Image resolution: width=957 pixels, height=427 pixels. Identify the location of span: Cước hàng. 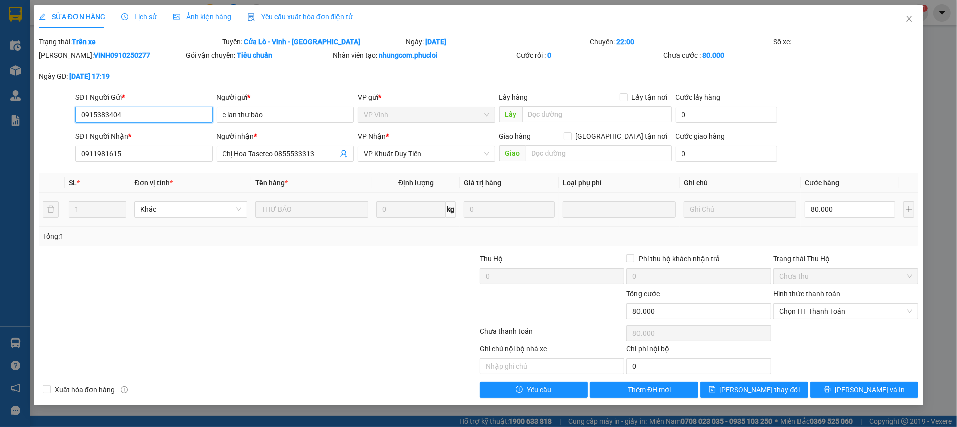
(821, 183).